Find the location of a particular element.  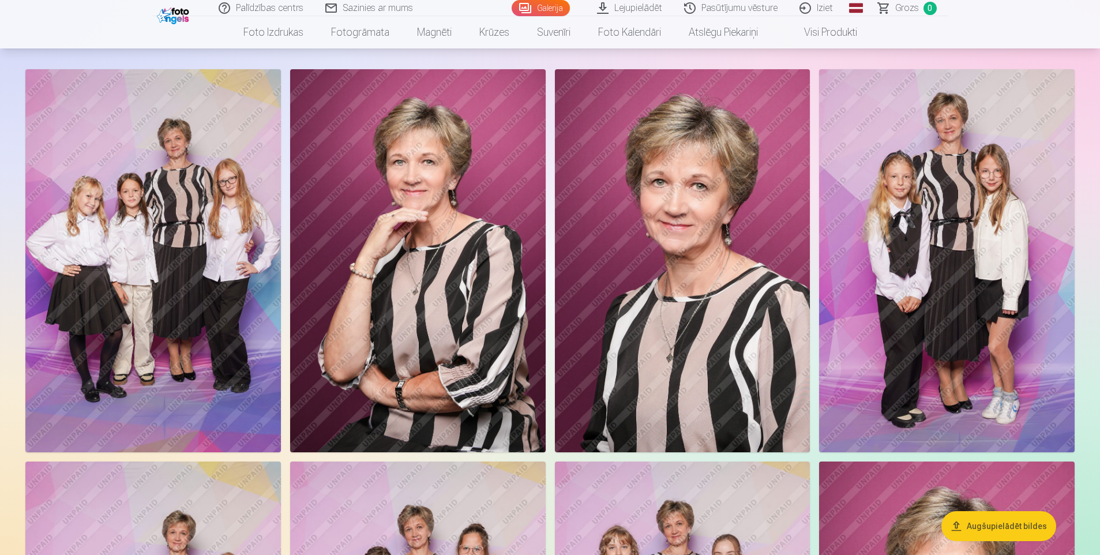

a: Foto kalendāri is located at coordinates (629, 32).